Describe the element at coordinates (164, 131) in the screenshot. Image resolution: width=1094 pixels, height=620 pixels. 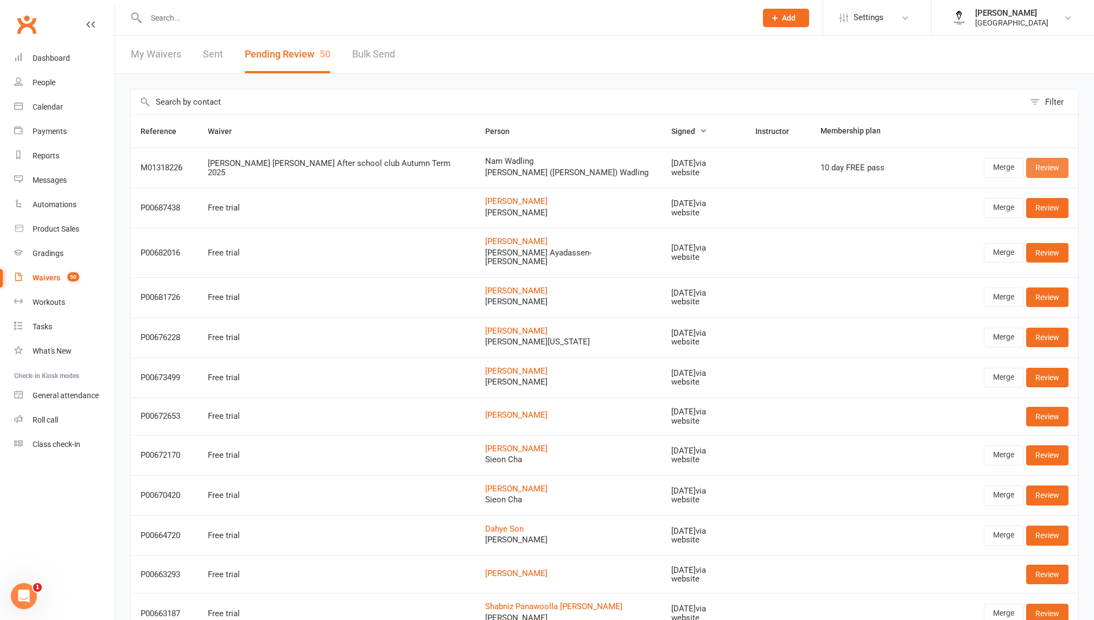
I see `button: Reference` at that location.